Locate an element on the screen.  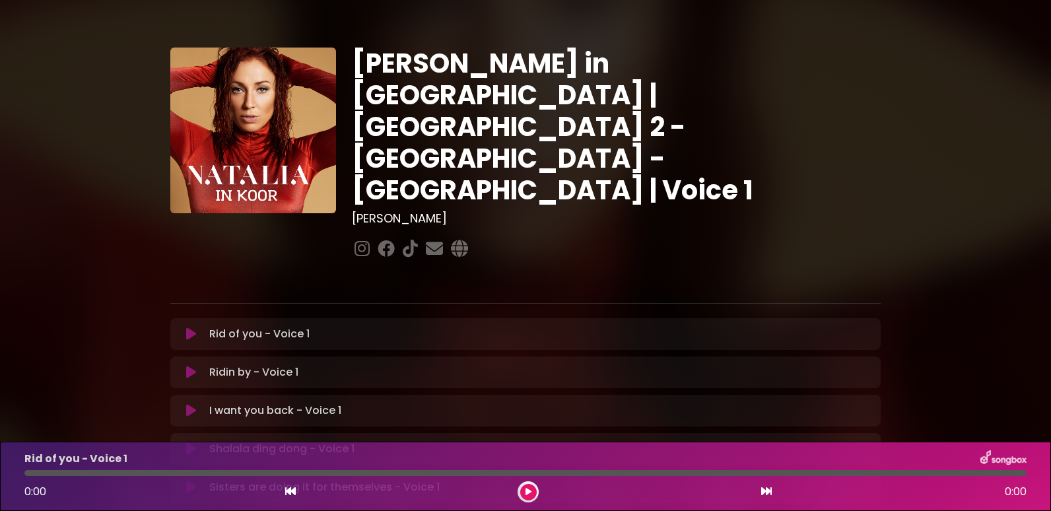
img: songbox-logo-white.png is located at coordinates (1004, 459).